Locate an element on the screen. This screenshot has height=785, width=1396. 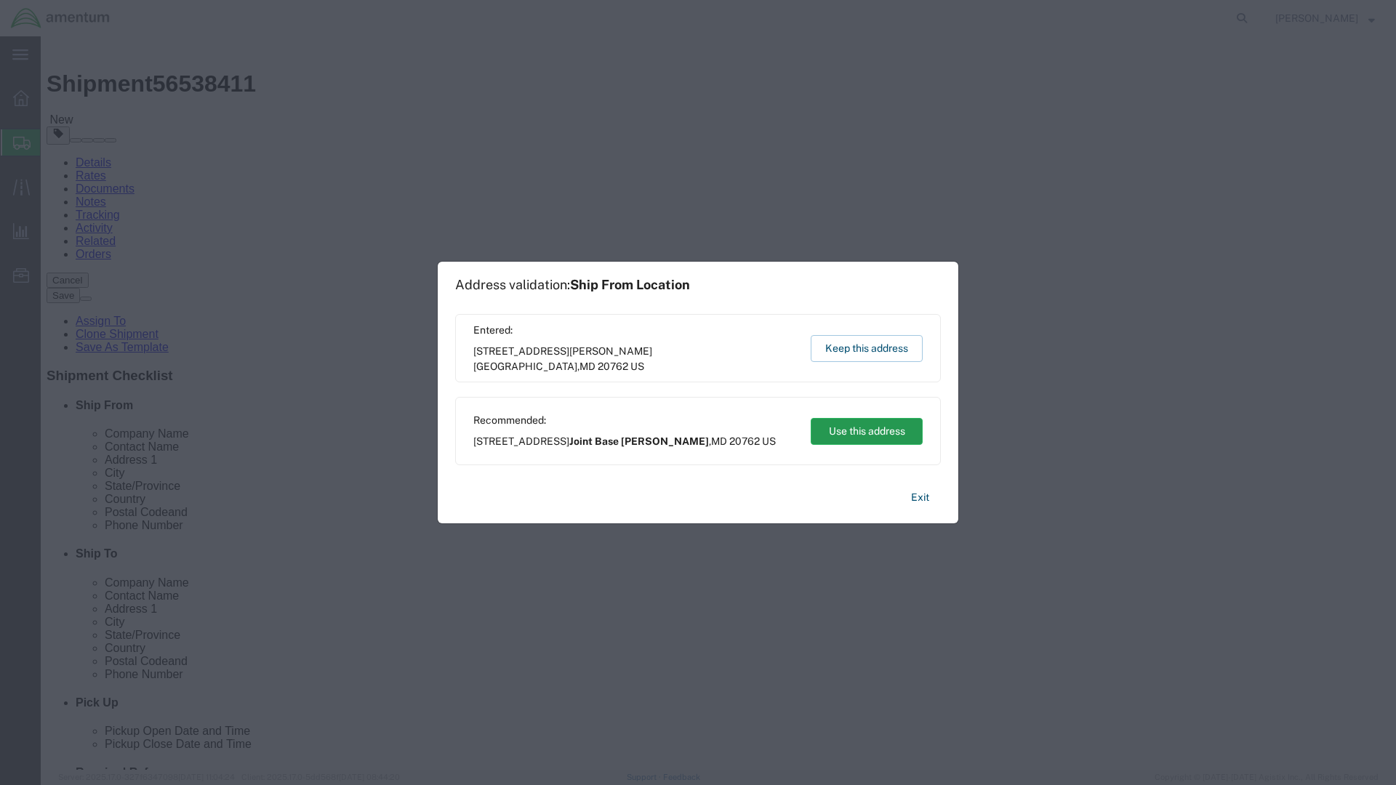
span: Entered: is located at coordinates (635, 330).